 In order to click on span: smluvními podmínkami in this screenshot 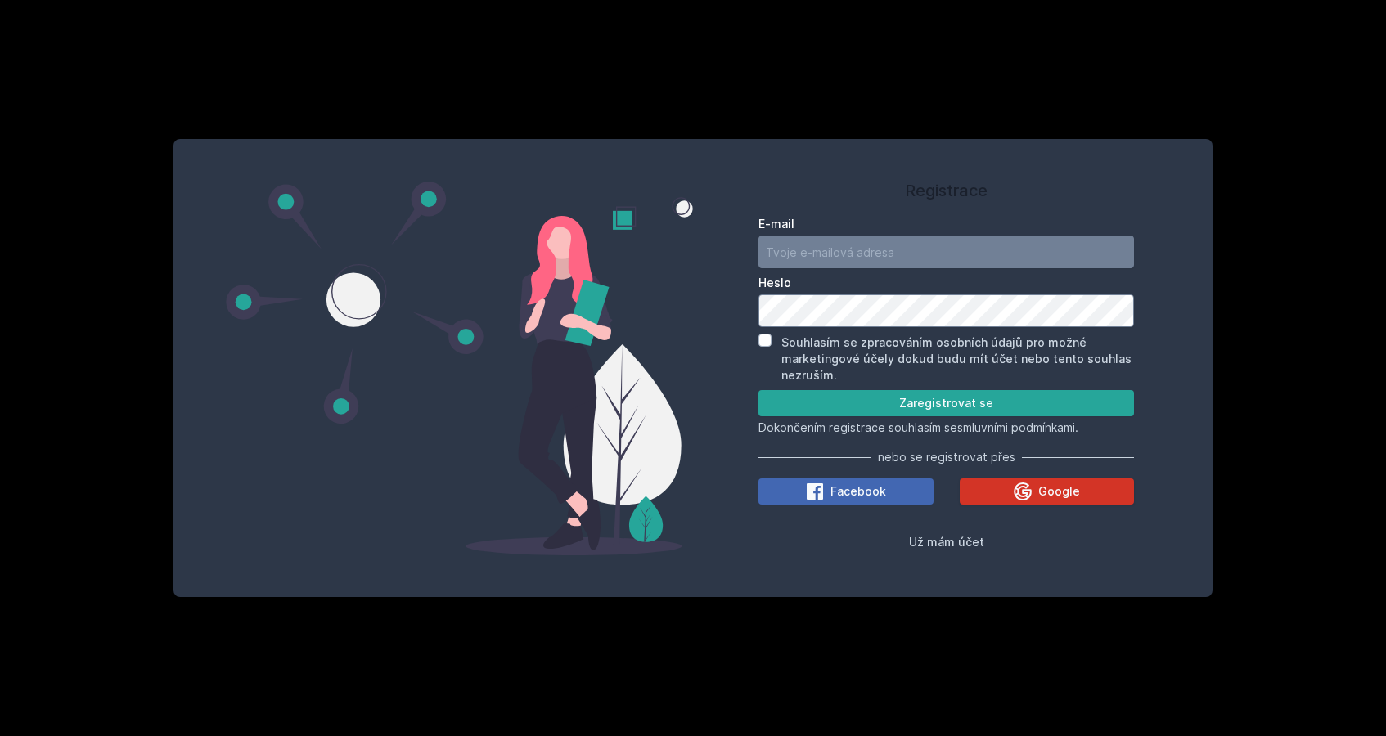, I will do `click(1016, 427)`.